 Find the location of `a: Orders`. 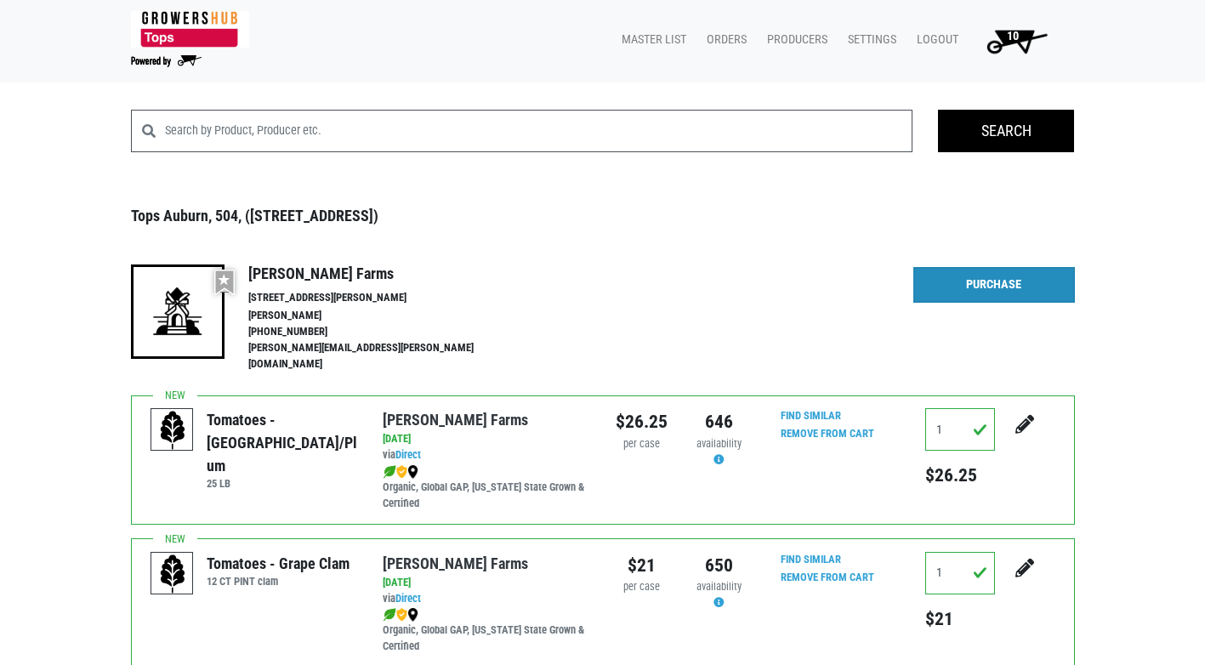

a: Orders is located at coordinates (723, 40).